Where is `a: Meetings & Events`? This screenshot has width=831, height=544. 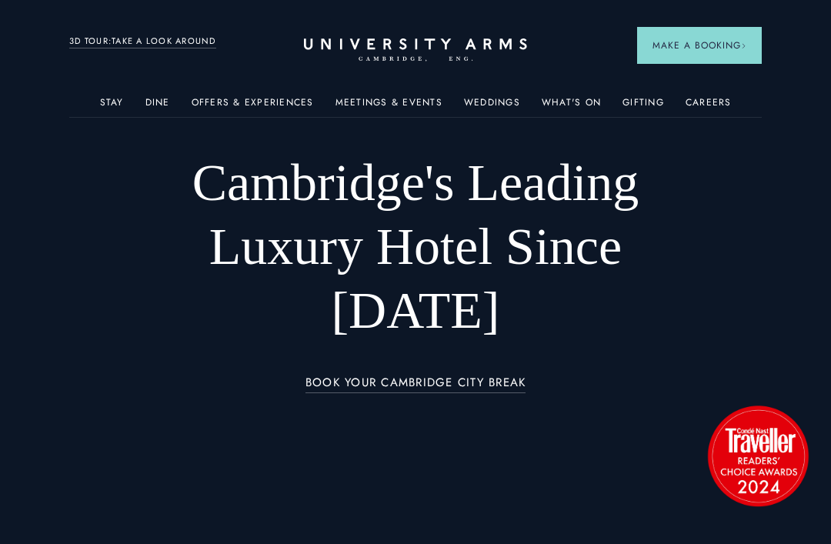
a: Meetings & Events is located at coordinates (388, 107).